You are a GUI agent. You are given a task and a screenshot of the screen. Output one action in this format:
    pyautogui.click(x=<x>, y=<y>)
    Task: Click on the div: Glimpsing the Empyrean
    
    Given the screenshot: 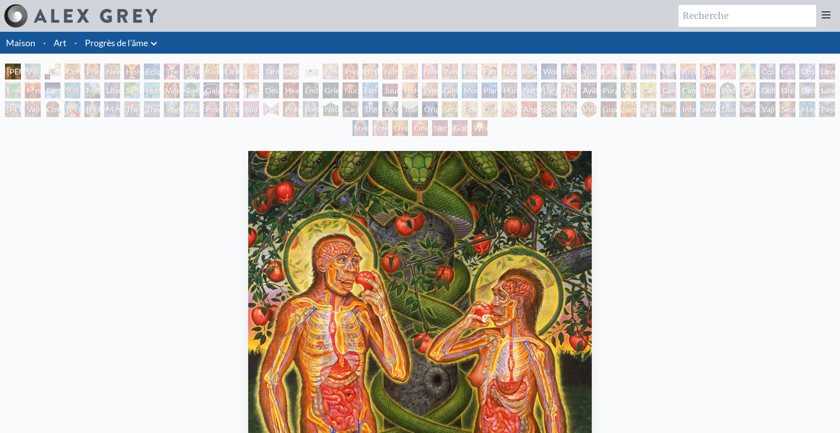 What is the action you would take?
    pyautogui.click(x=450, y=90)
    